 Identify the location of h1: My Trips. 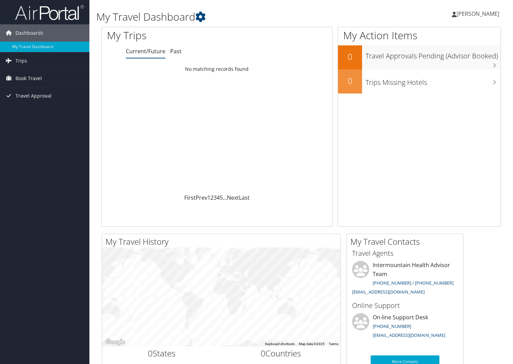
(169, 35).